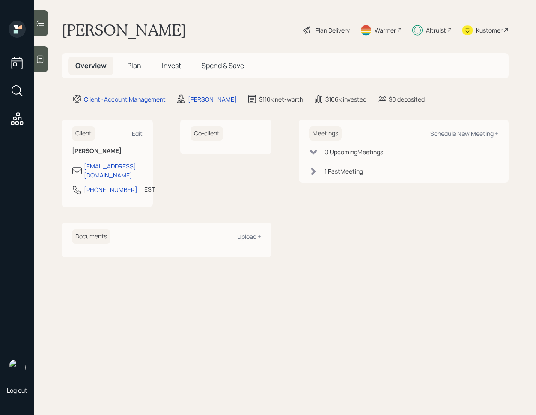  Describe the element at coordinates (17, 367) in the screenshot. I see `img: retirable_logo.png` at that location.